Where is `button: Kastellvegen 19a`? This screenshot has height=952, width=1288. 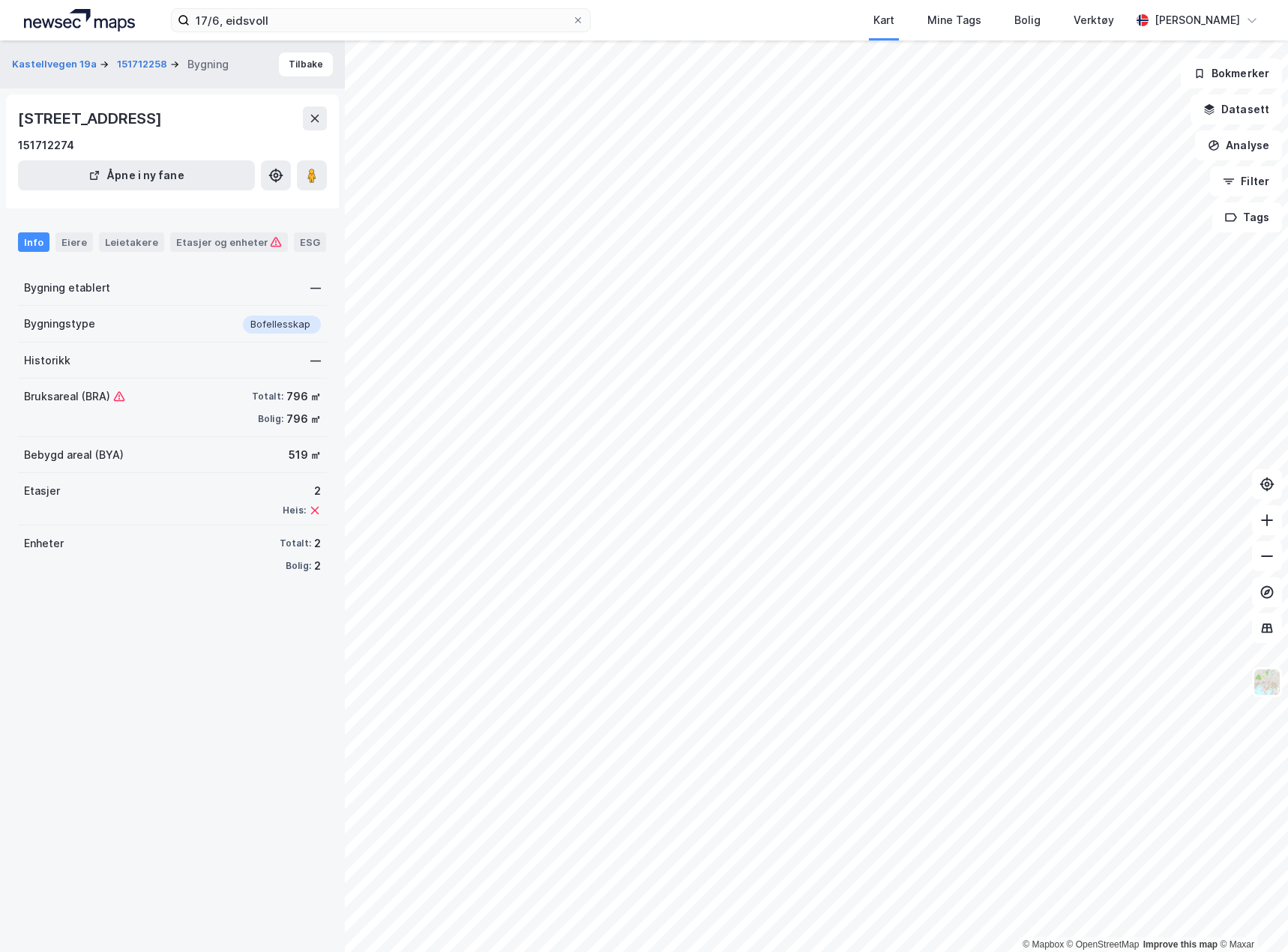 button: Kastellvegen 19a is located at coordinates (55, 64).